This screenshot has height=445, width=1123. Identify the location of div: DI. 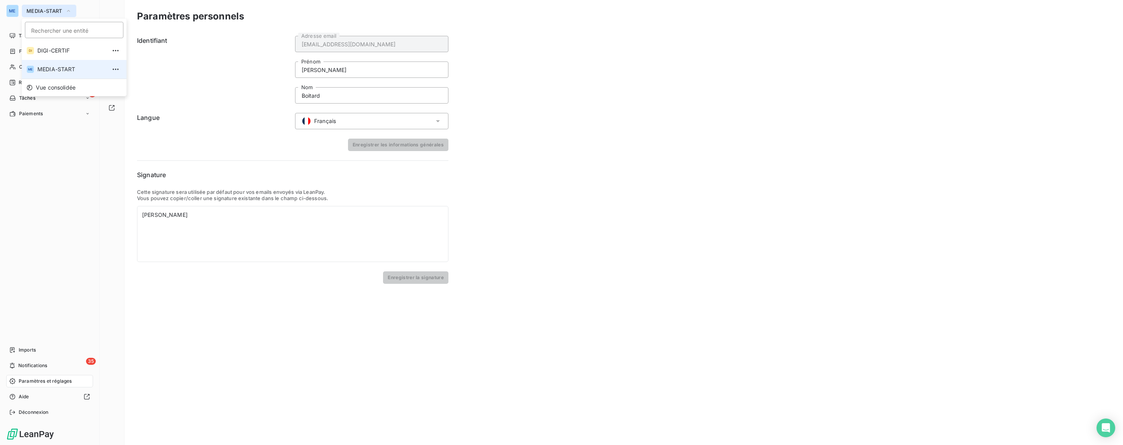
(30, 51).